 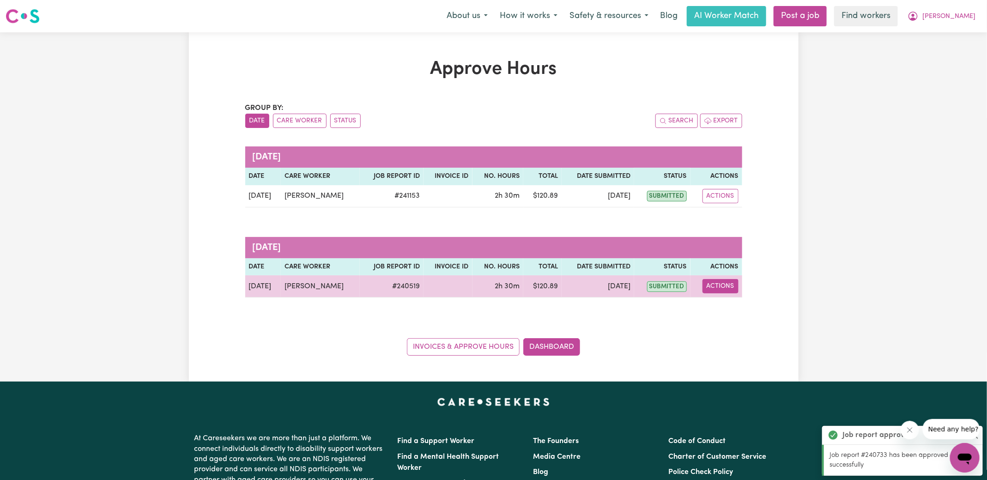 I want to click on button: Export, so click(x=721, y=121).